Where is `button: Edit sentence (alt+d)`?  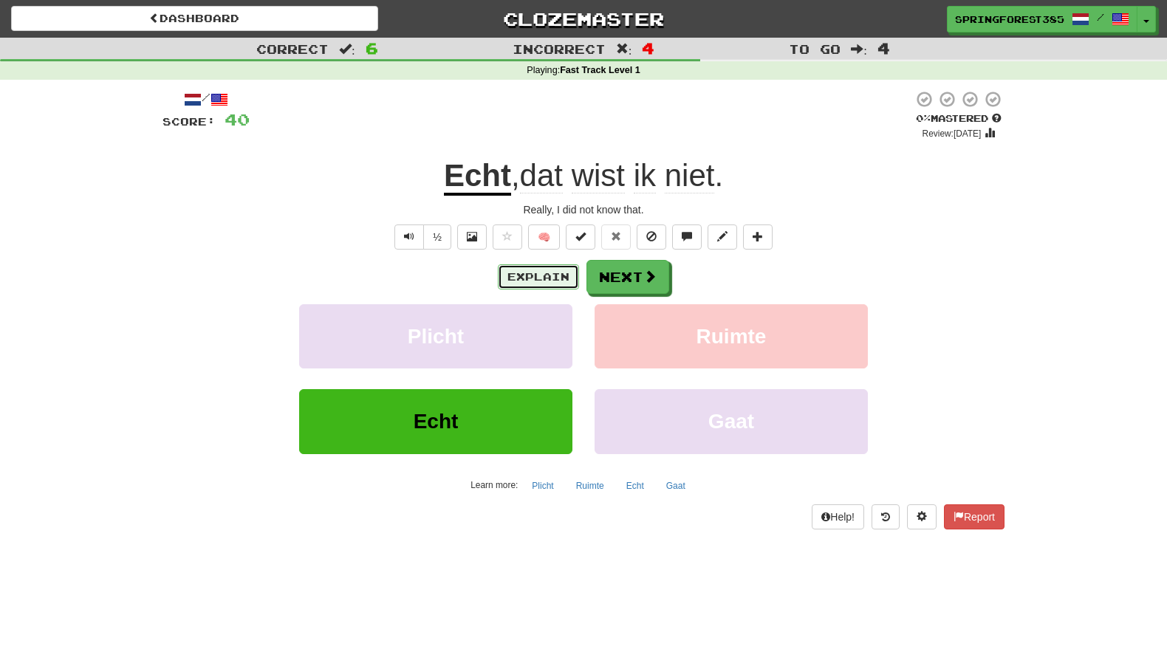 button: Edit sentence (alt+d) is located at coordinates (722, 237).